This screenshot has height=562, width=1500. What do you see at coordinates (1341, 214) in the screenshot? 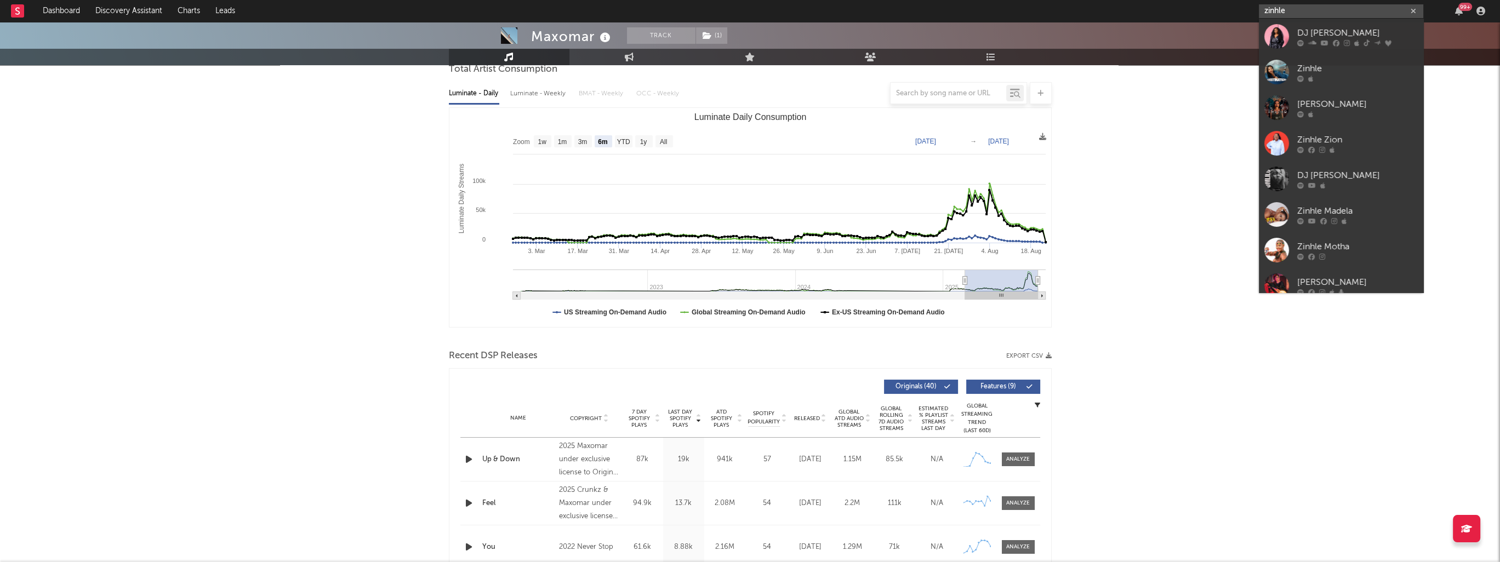
I see `a: Zinhle Madela` at bounding box center [1341, 214].